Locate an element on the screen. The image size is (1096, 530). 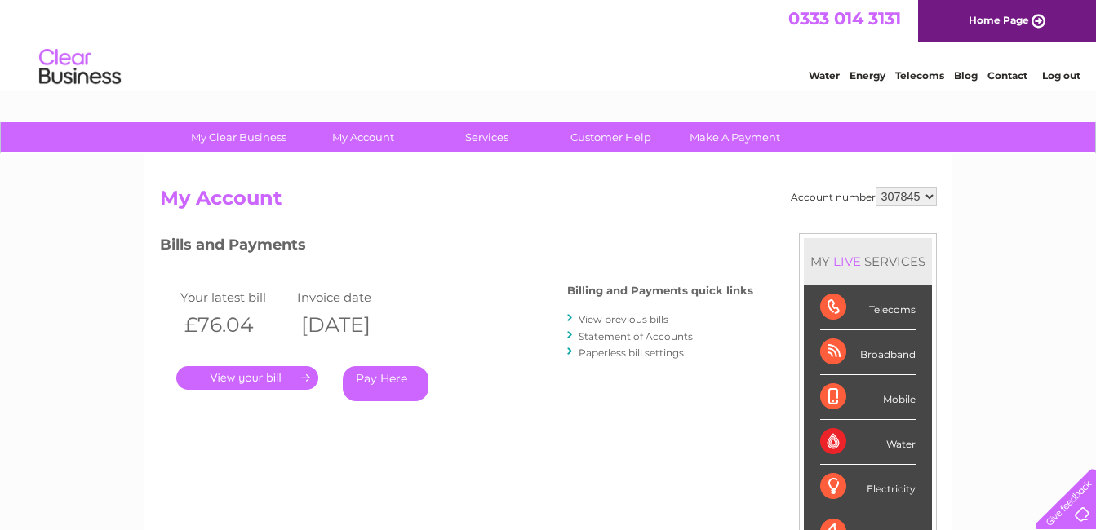
h3: Bills and Payments is located at coordinates (456, 247).